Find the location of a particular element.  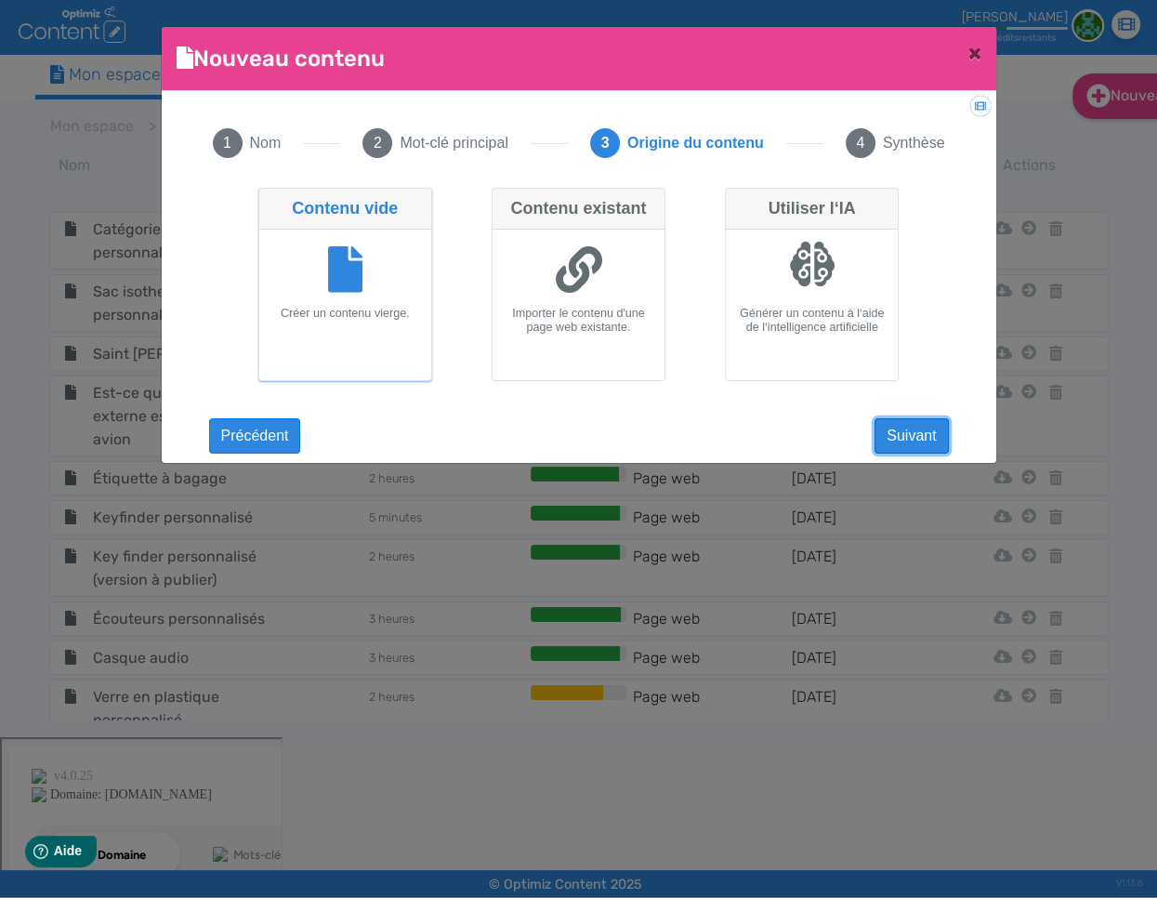

button: Suivant is located at coordinates (911, 436).